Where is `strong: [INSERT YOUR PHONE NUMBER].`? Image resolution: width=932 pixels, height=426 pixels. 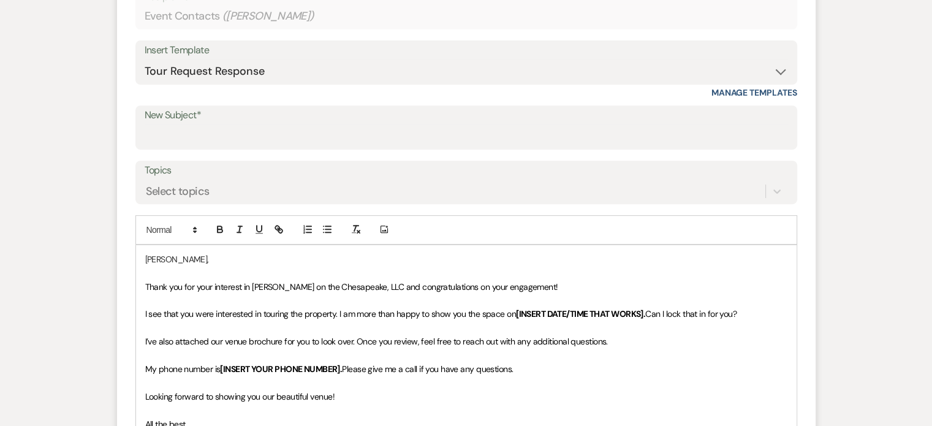 strong: [INSERT YOUR PHONE NUMBER]. is located at coordinates (281, 369).